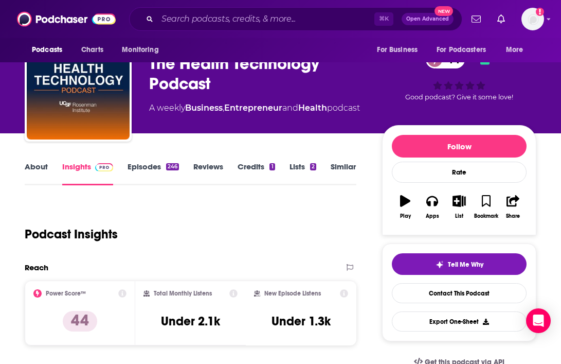  Describe the element at coordinates (428, 19) in the screenshot. I see `button: Open AdvancedNew` at that location.